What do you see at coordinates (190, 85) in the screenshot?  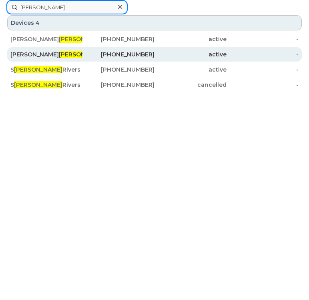 I see `div: cancelled` at bounding box center [190, 85].